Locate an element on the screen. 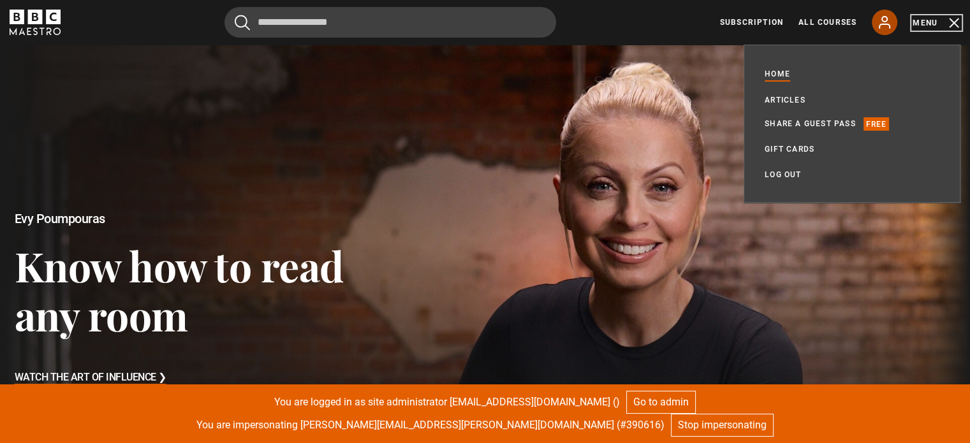 This screenshot has height=443, width=970. input: Search is located at coordinates (390, 22).